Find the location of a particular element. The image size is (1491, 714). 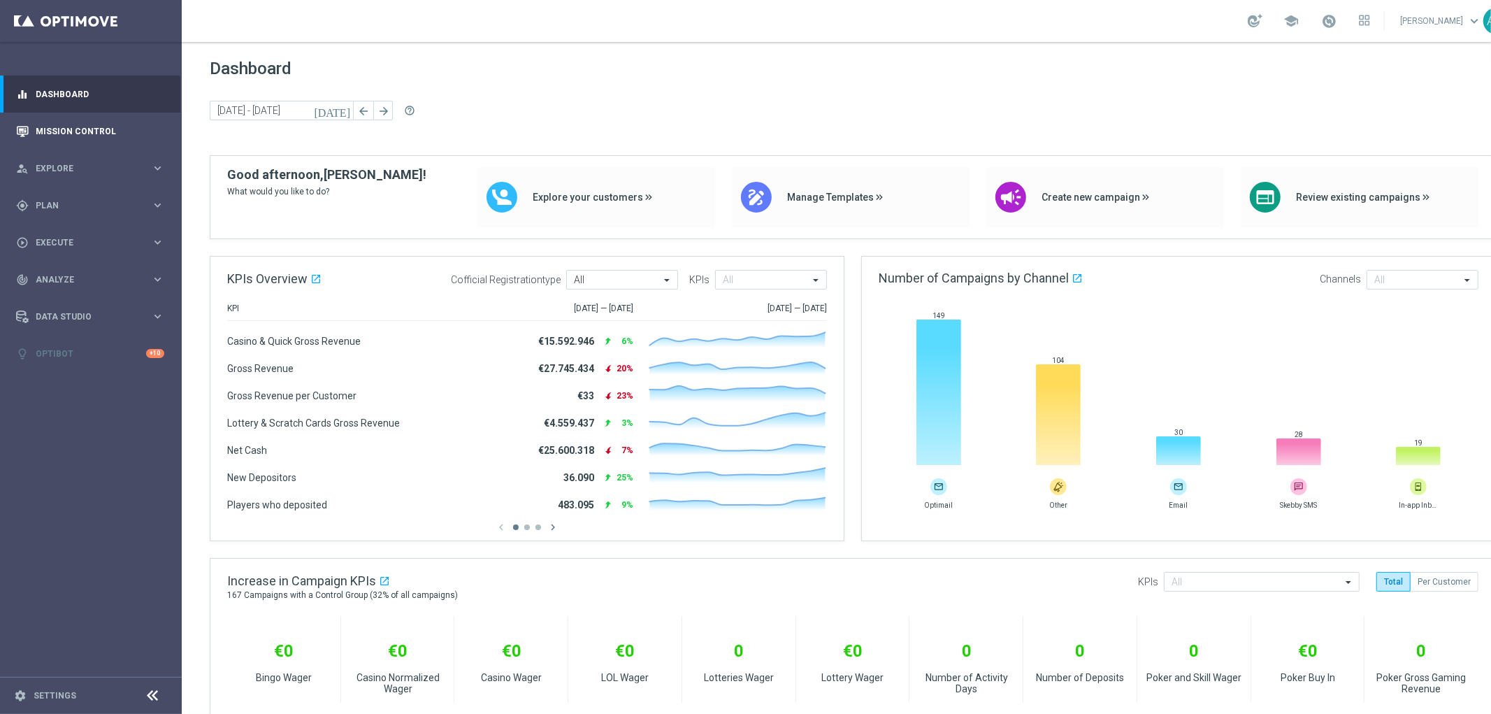

div: Optibot is located at coordinates (90, 353).